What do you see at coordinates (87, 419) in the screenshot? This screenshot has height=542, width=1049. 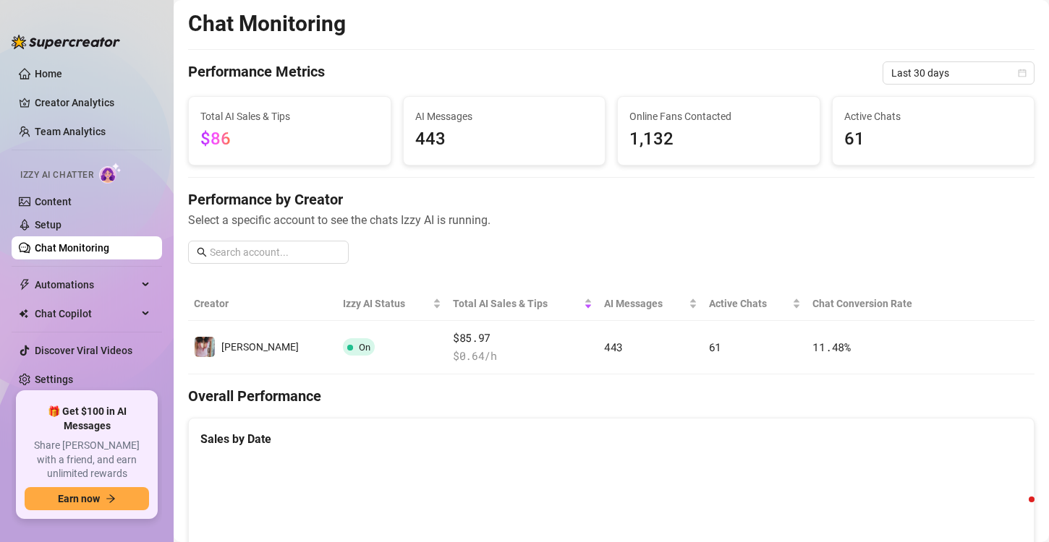 I see `span: 🎁 Get $100 in AI Messages` at bounding box center [87, 419].